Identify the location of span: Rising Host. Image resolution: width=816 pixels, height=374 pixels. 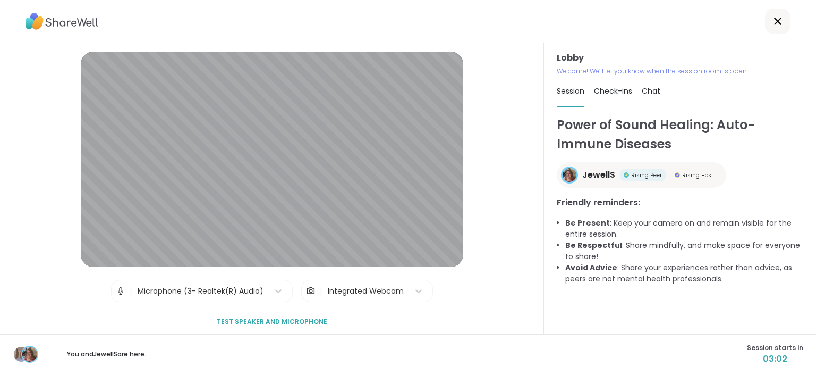
(698, 175).